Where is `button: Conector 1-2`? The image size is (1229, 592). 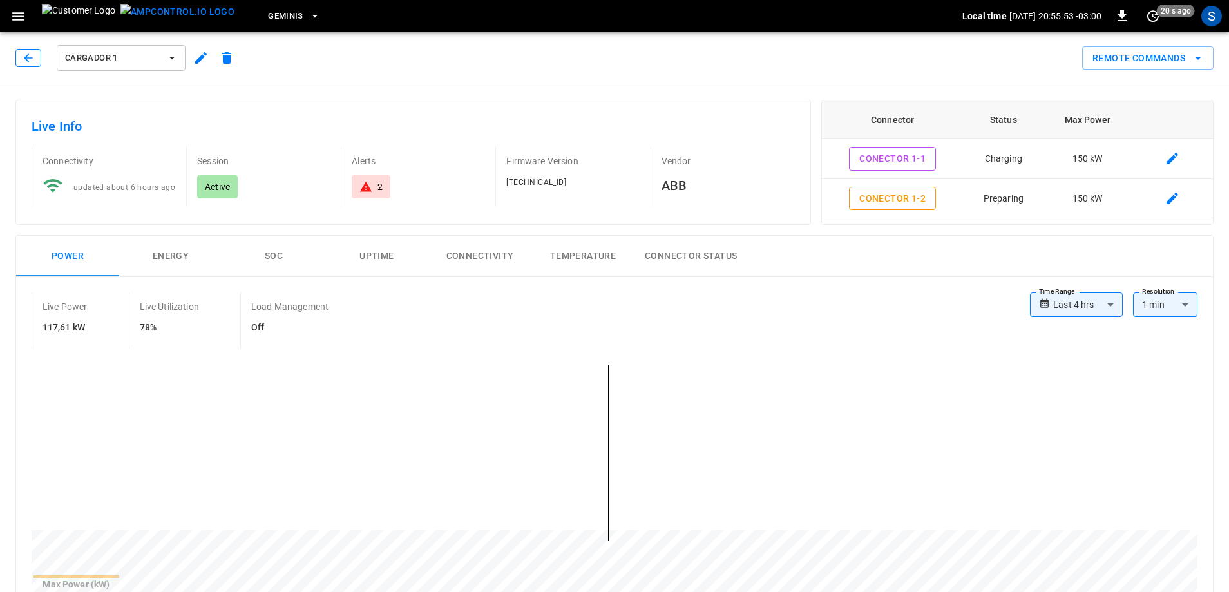 button: Conector 1-2 is located at coordinates (892, 198).